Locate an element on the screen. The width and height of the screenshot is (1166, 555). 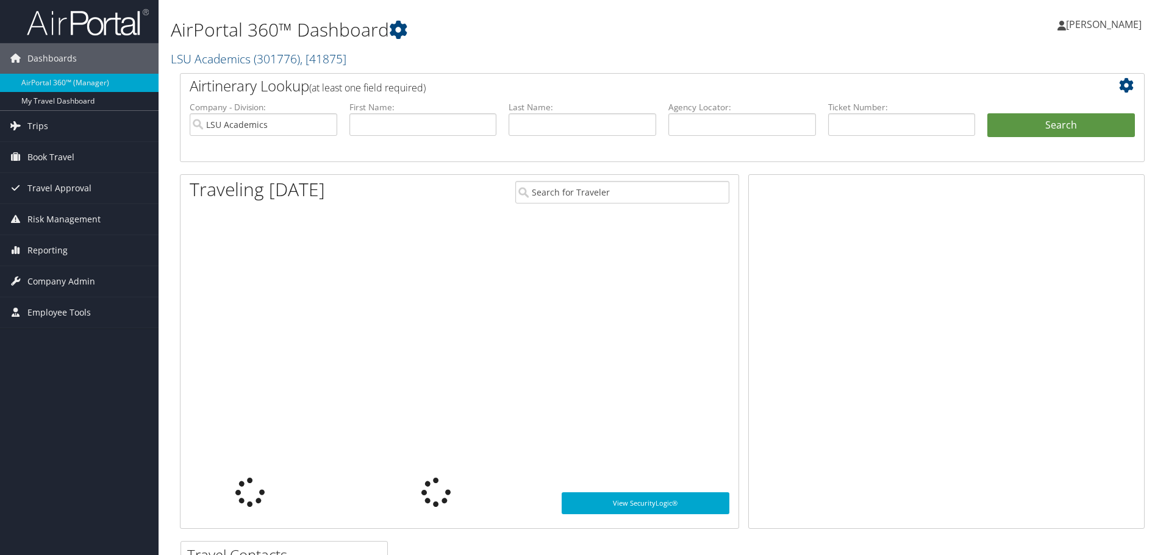
label: Last Name: is located at coordinates (582, 107).